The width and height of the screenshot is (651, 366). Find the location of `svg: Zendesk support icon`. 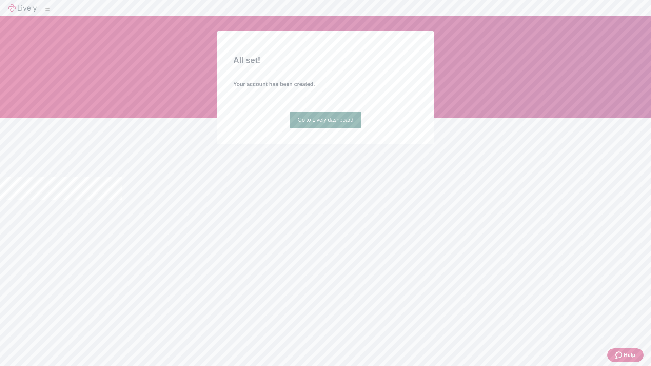

svg: Zendesk support icon is located at coordinates (620, 355).